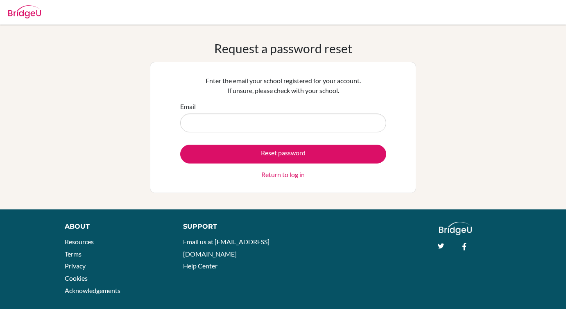 Image resolution: width=566 pixels, height=309 pixels. Describe the element at coordinates (93, 290) in the screenshot. I see `a: Acknowledgements` at that location.